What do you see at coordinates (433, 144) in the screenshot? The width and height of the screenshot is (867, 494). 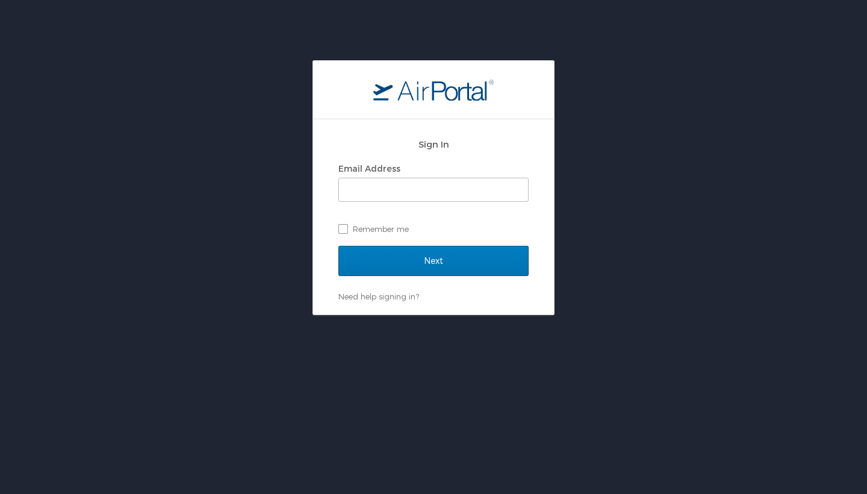 I see `h2: Sign In` at bounding box center [433, 144].